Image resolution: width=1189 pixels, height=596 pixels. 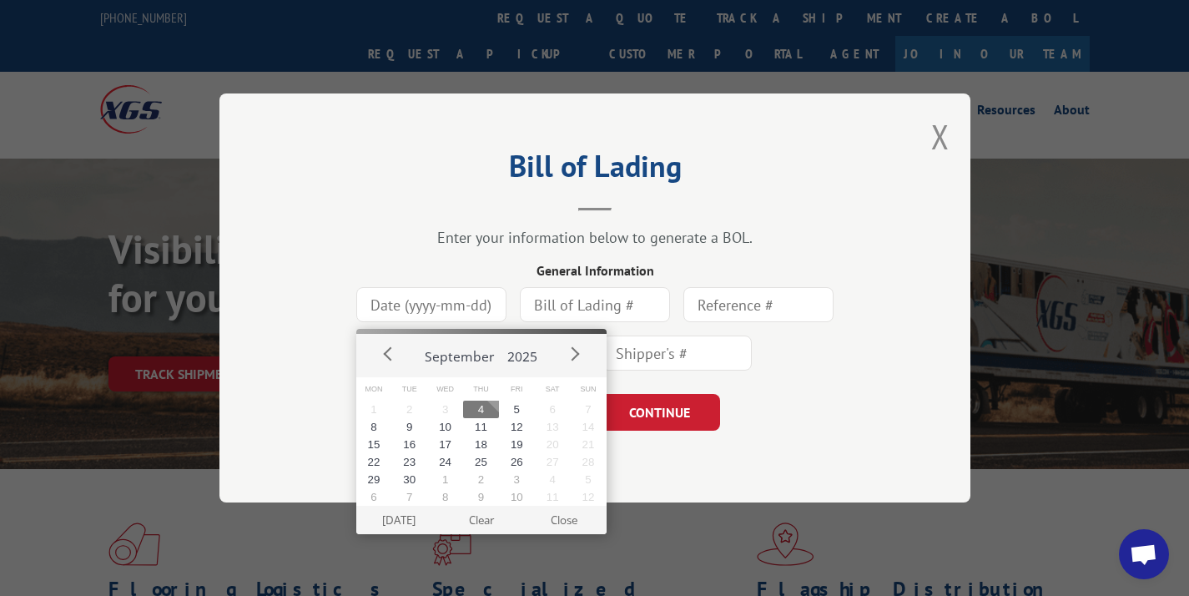 What do you see at coordinates (409, 389) in the screenshot?
I see `span: Tue` at bounding box center [409, 389].